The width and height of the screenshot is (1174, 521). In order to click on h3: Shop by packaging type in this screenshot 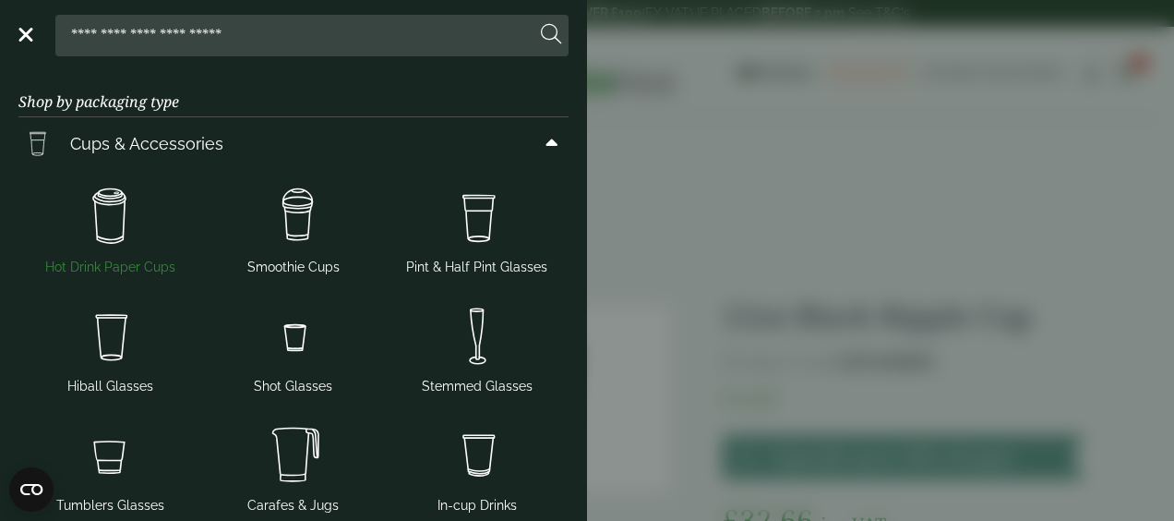, I will do `click(294, 90)`.